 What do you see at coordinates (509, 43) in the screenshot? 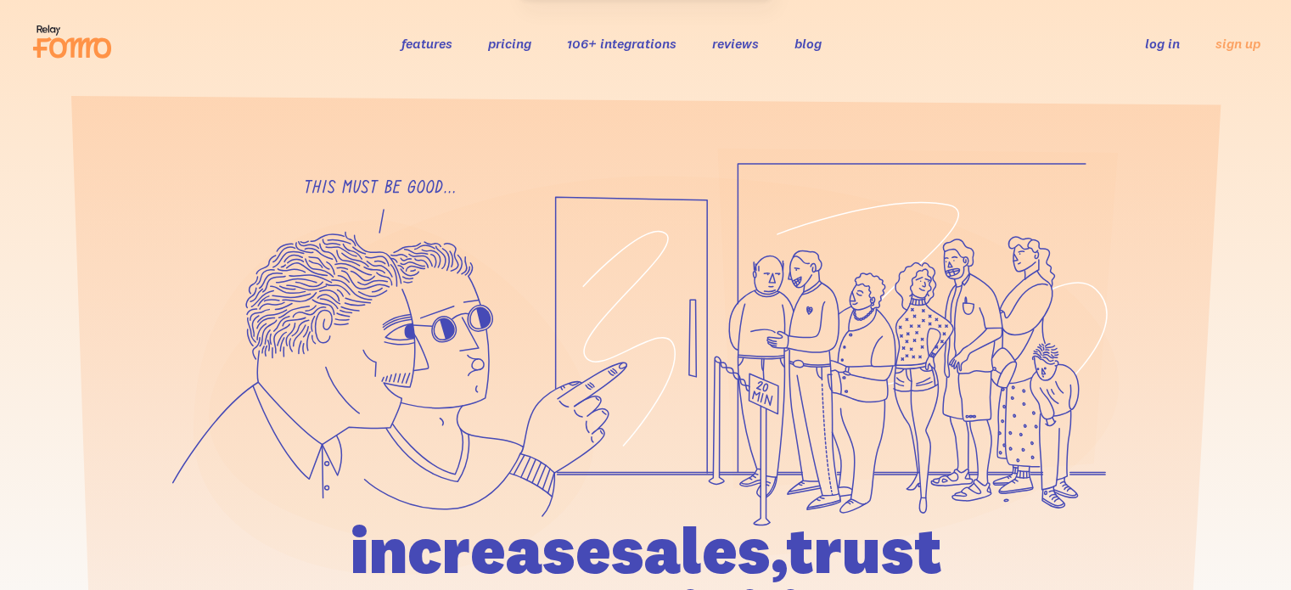
I see `a: pricing` at bounding box center [509, 43].